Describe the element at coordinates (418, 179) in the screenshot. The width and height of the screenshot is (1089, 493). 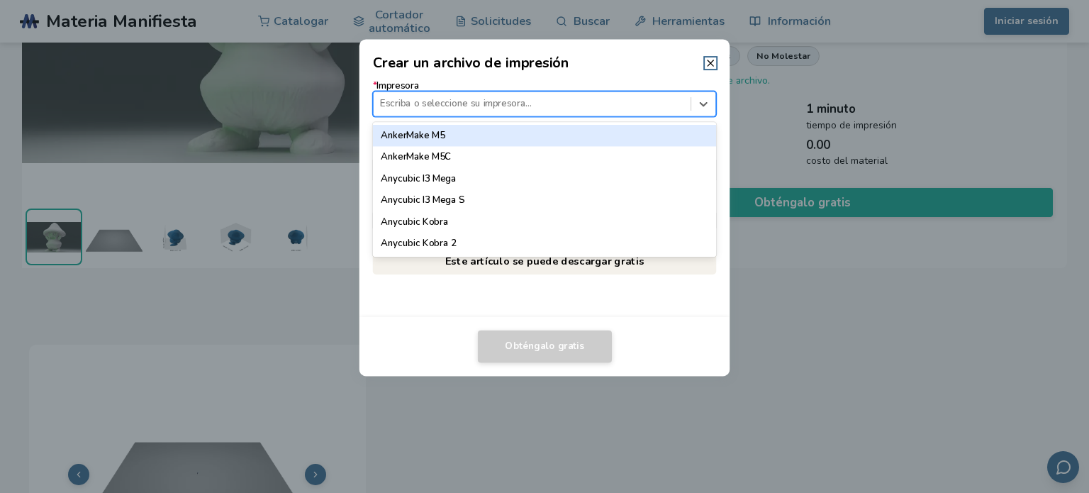
I see `font: Anycubic I3 Mega` at that location.